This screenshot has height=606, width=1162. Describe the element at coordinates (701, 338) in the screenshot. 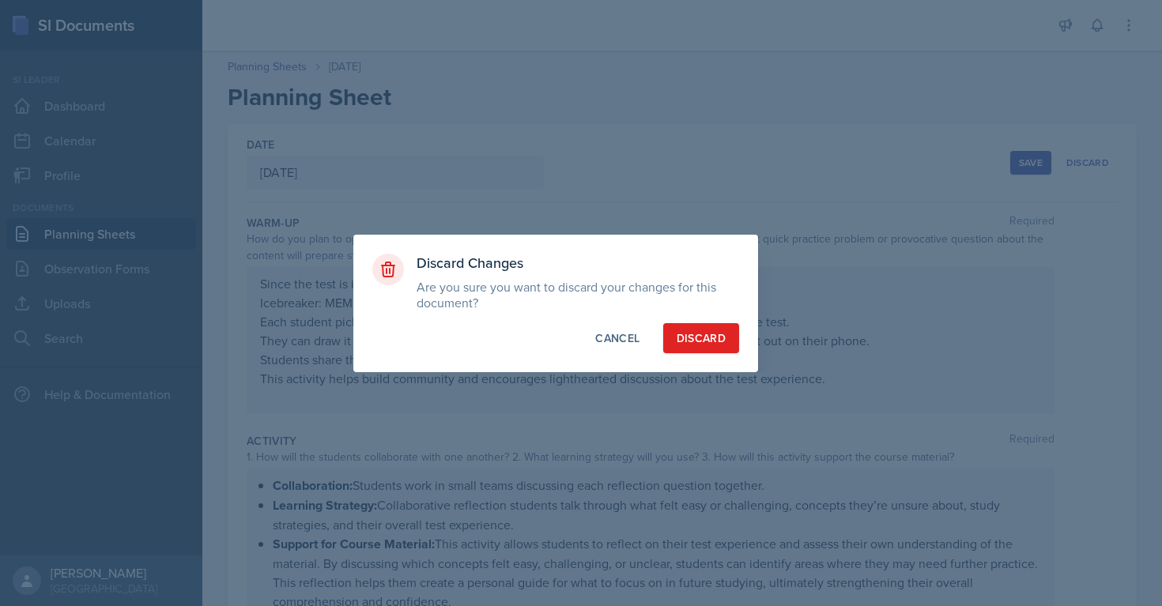

I see `button: Discard` at that location.